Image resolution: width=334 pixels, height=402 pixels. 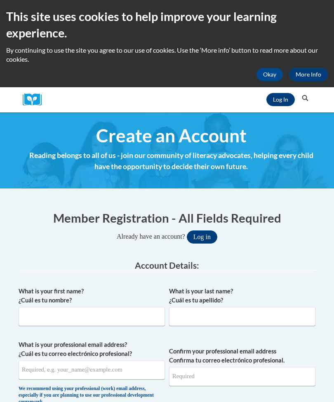 I want to click on h1: Member Registration - All Fields Required, so click(x=167, y=218).